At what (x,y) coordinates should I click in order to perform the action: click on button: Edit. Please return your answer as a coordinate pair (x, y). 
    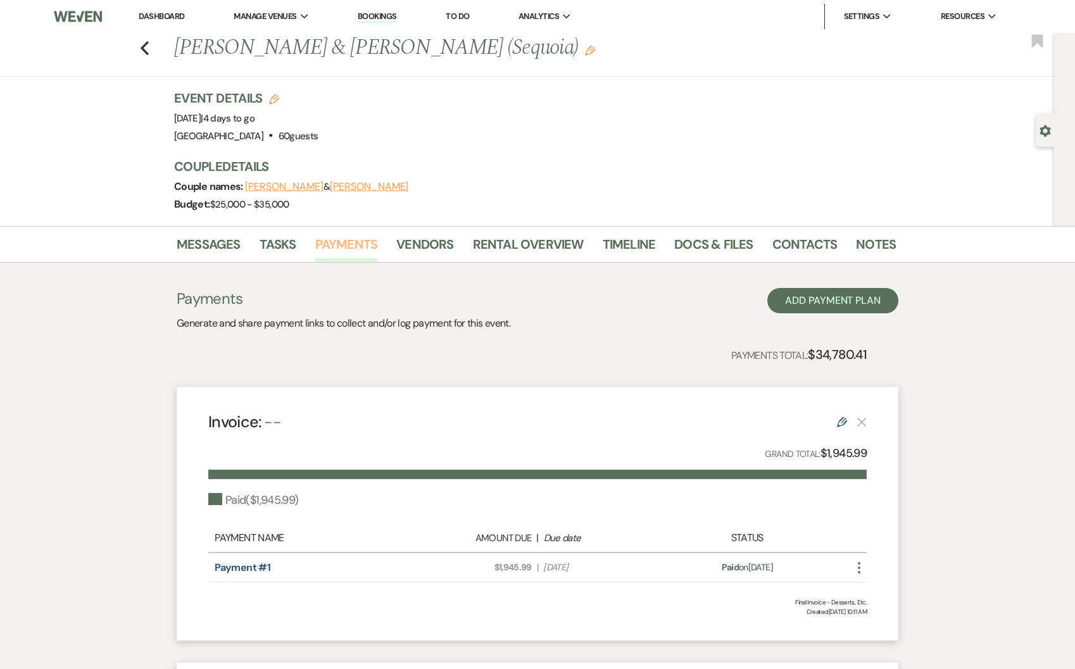
    Looking at the image, I should click on (590, 50).